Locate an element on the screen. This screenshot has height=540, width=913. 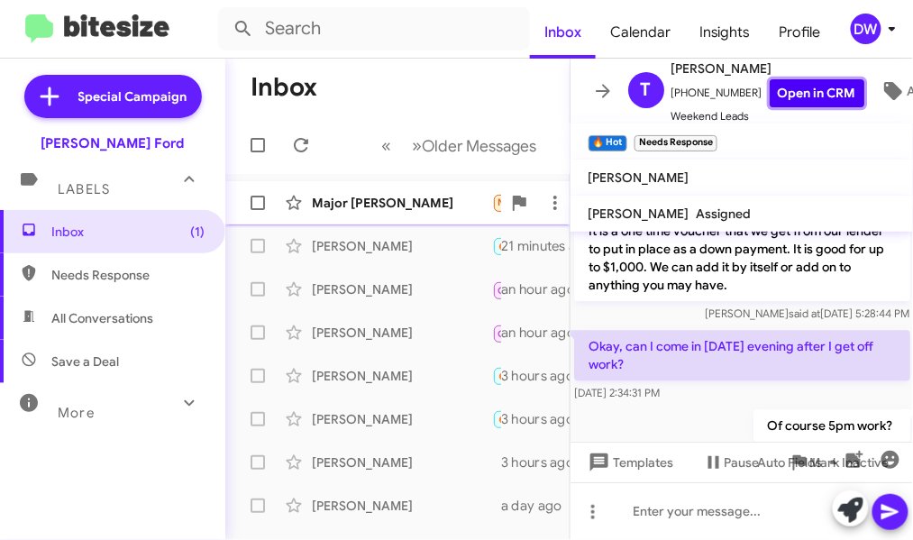
button: Pause is located at coordinates (731, 463).